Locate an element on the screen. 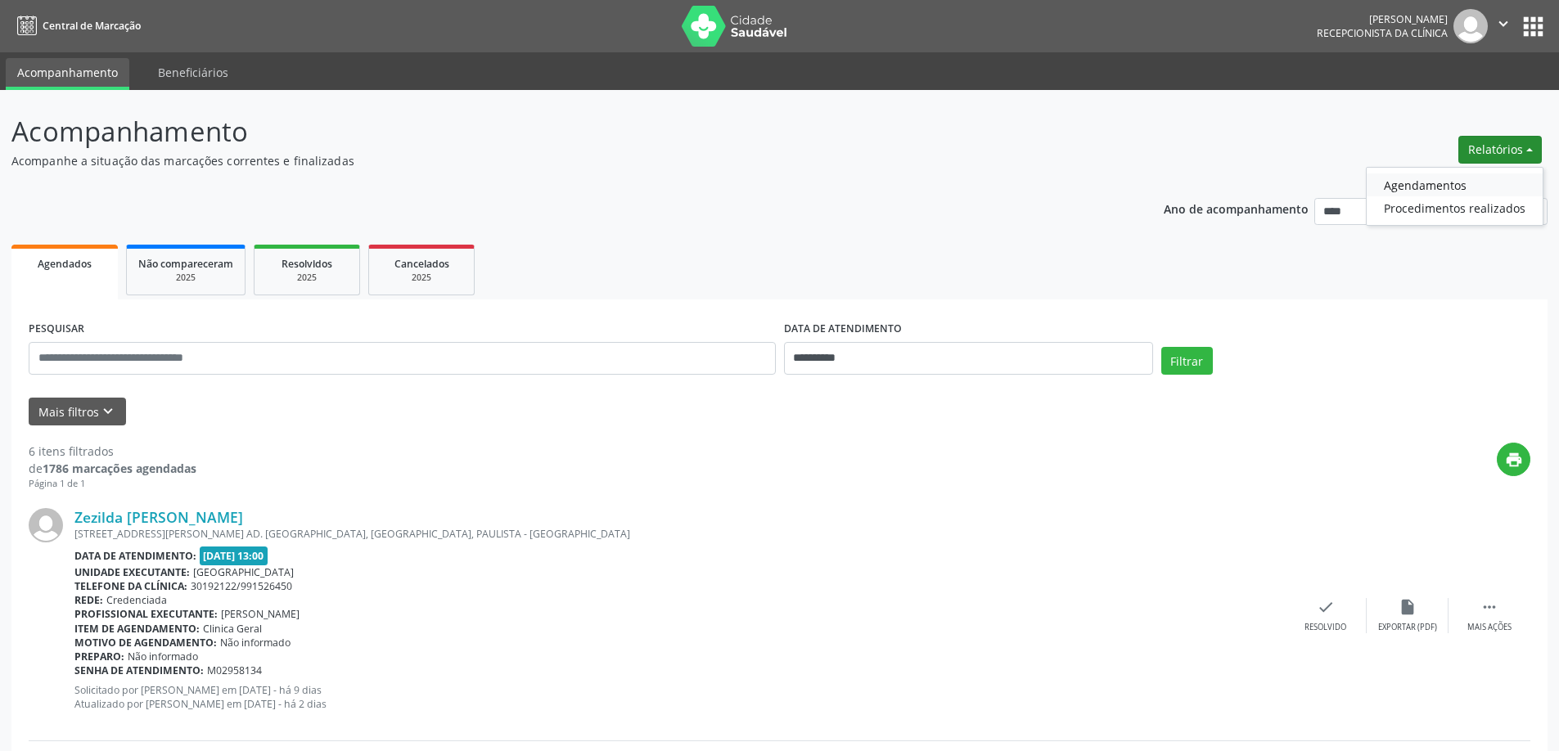 Image resolution: width=1559 pixels, height=751 pixels. button: Filtrar is located at coordinates (1186, 361).